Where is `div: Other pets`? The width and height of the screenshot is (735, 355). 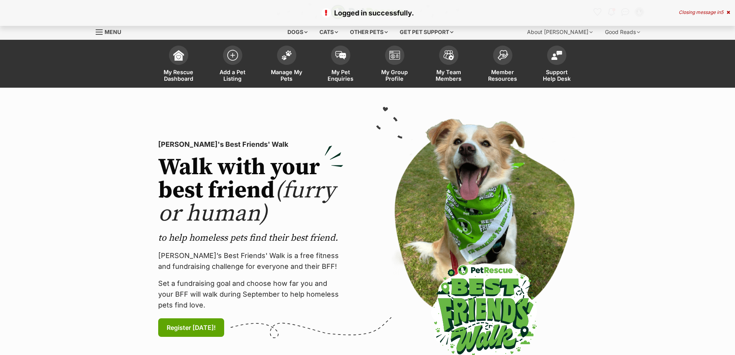 div: Other pets is located at coordinates (369, 32).